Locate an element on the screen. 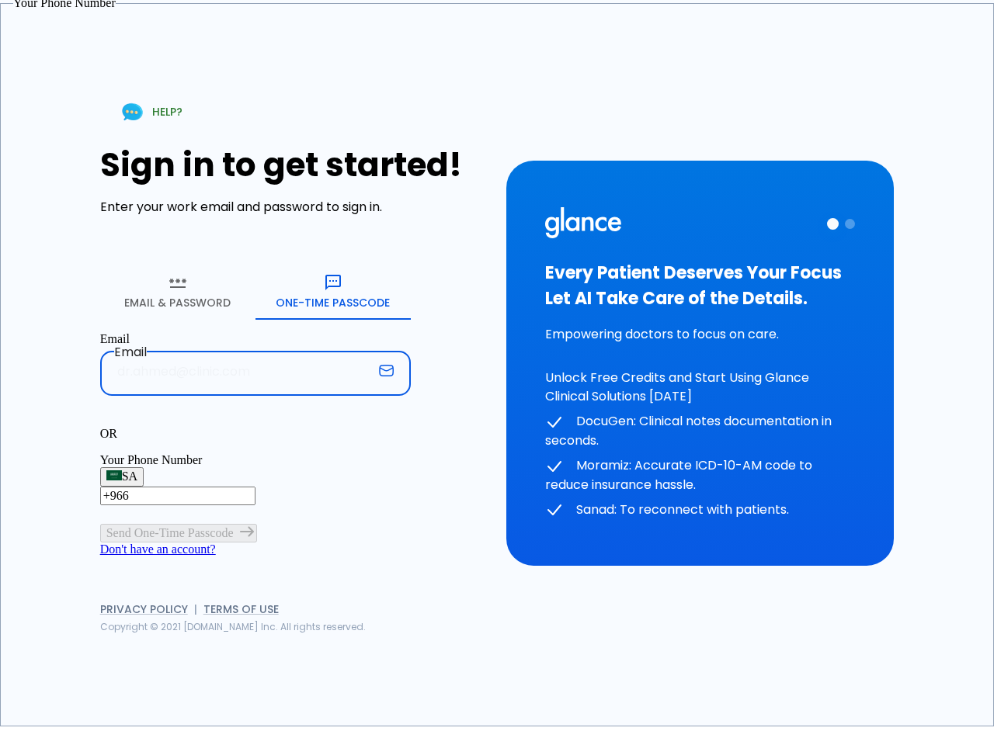 Image resolution: width=994 pixels, height=745 pixels. button: Send One-Time Passcode is located at coordinates (179, 533).